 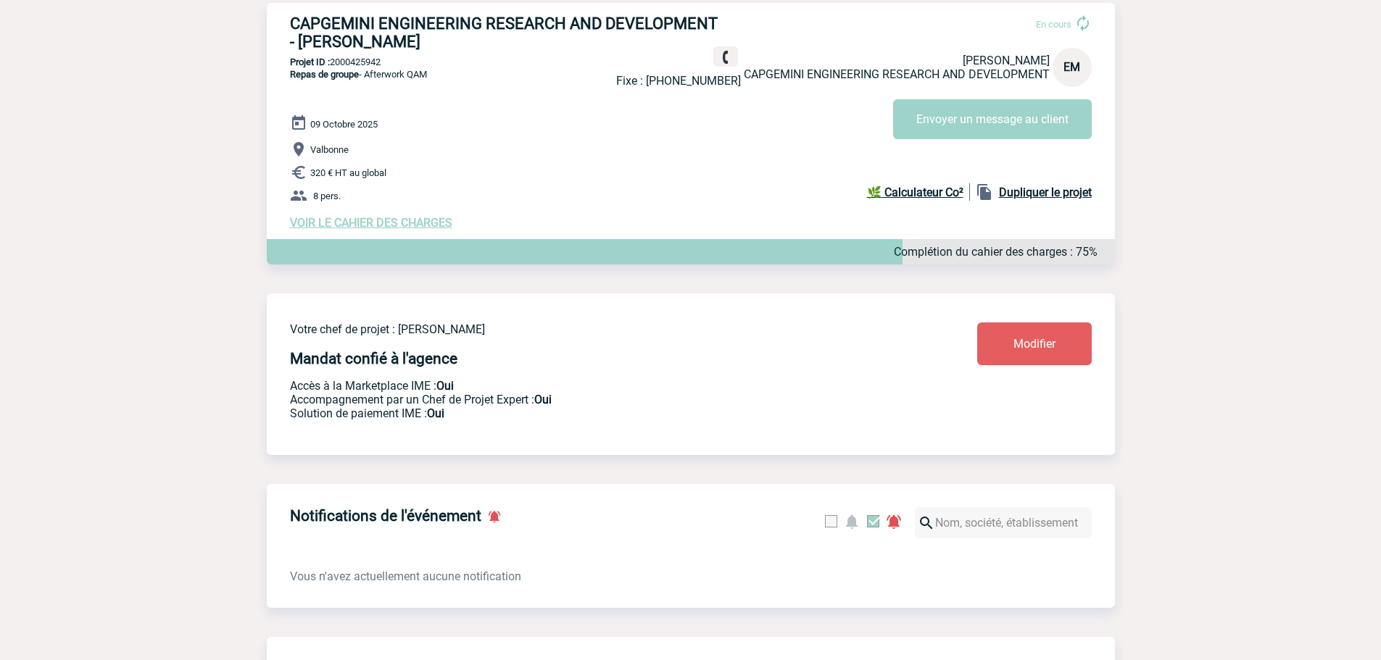 I want to click on p: Accès à la Marketplace IME :, so click(x=591, y=386).